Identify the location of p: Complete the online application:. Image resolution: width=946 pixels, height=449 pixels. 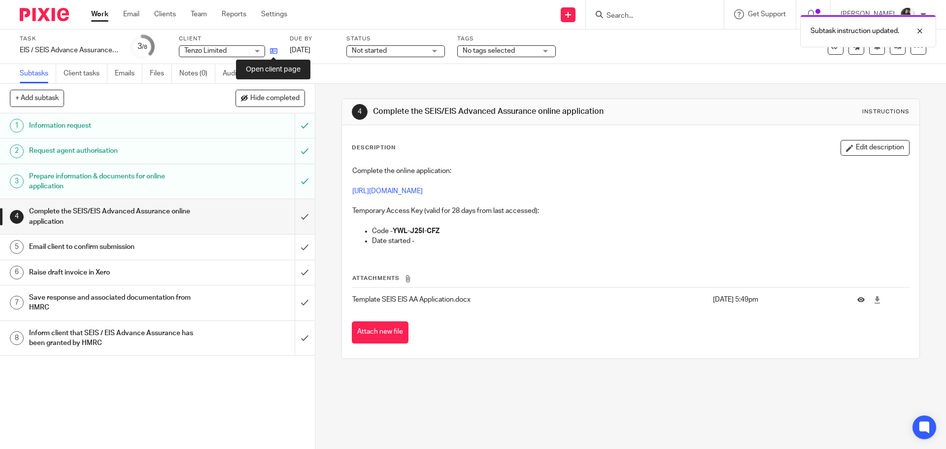
(630, 171).